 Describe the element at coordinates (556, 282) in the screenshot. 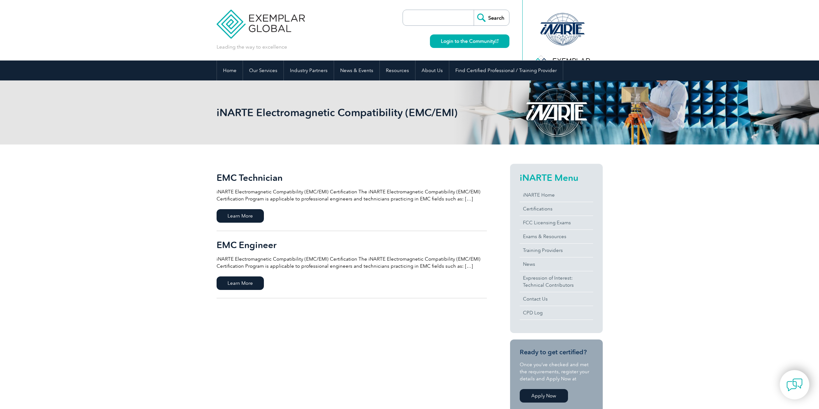

I see `a: Expression of Interest:Technical Contributors` at that location.